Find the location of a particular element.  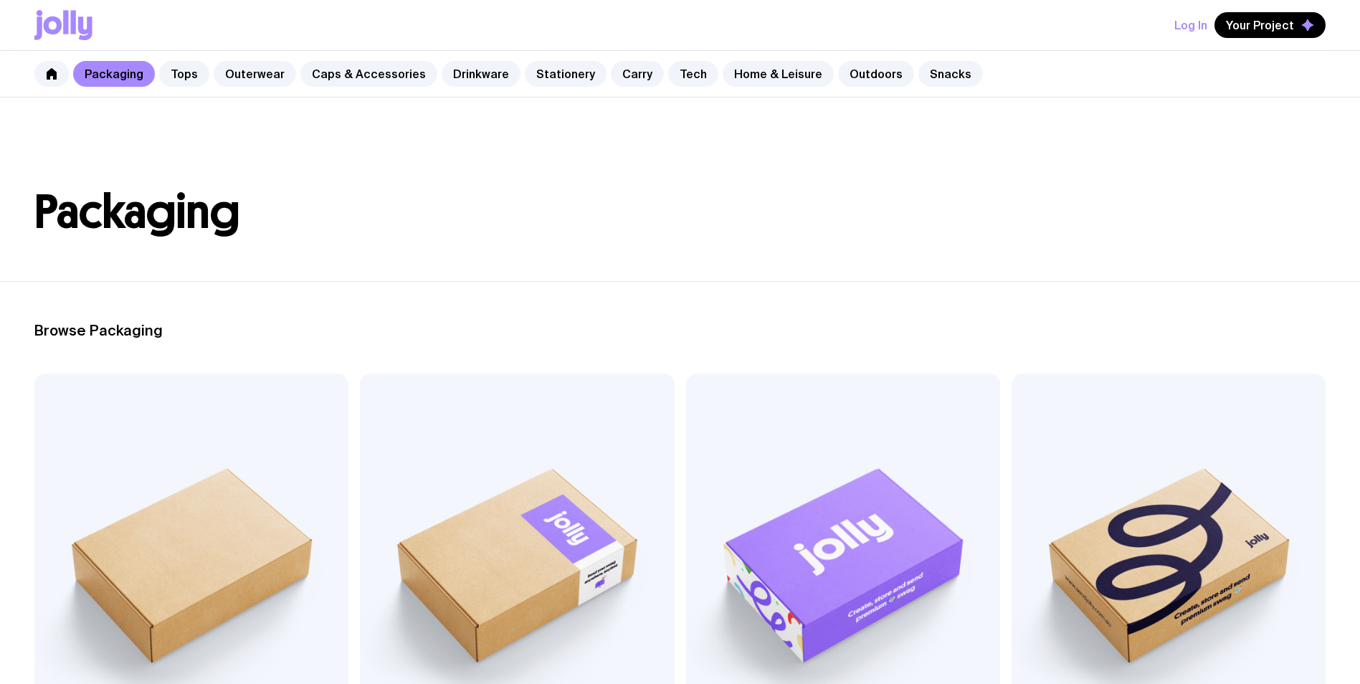

h1: Packaging is located at coordinates (680, 212).